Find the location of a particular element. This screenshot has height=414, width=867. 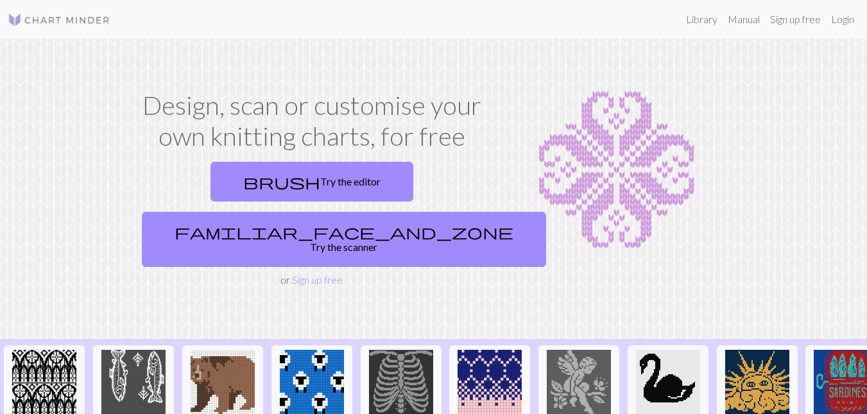

img: IMG_0291.jpeg is located at coordinates (668, 382).